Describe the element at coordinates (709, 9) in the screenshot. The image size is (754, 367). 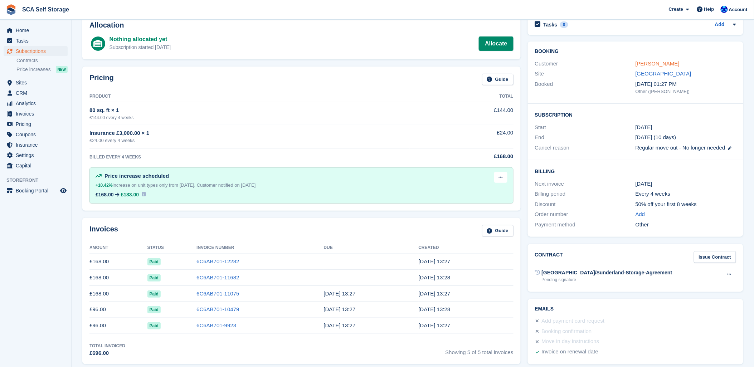
I see `span: Help` at that location.